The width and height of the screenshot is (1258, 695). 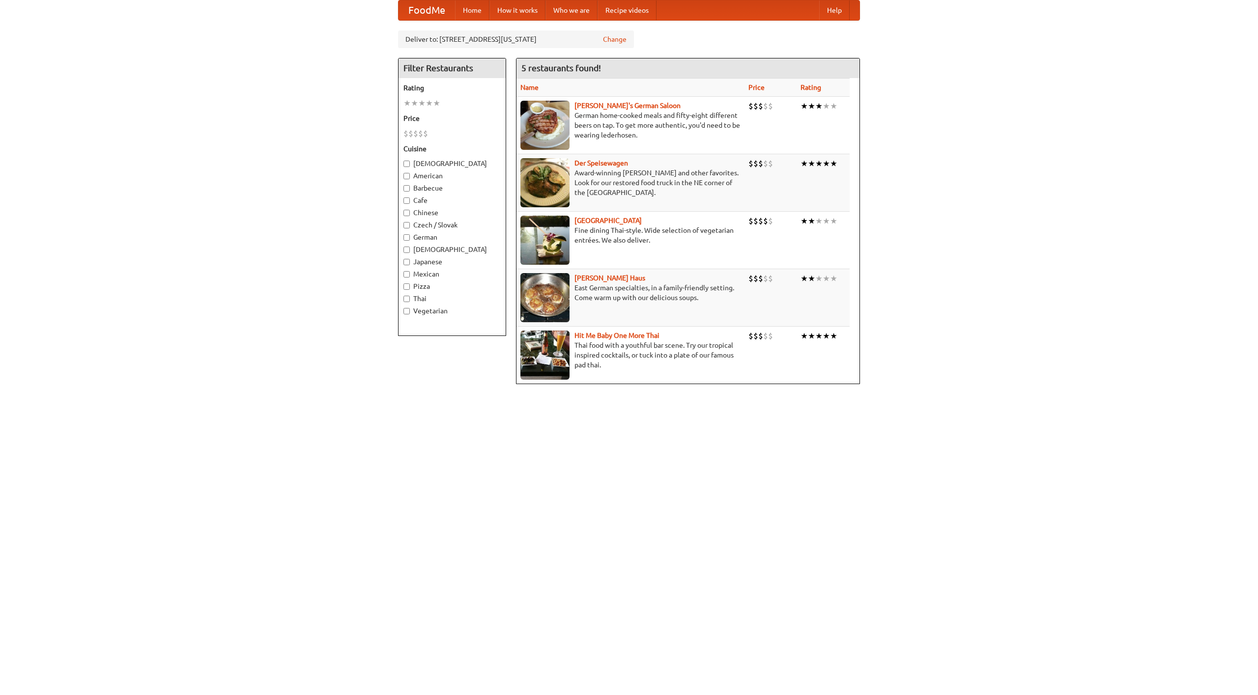 What do you see at coordinates (452, 225) in the screenshot?
I see `label: Czech / Slovak` at bounding box center [452, 225].